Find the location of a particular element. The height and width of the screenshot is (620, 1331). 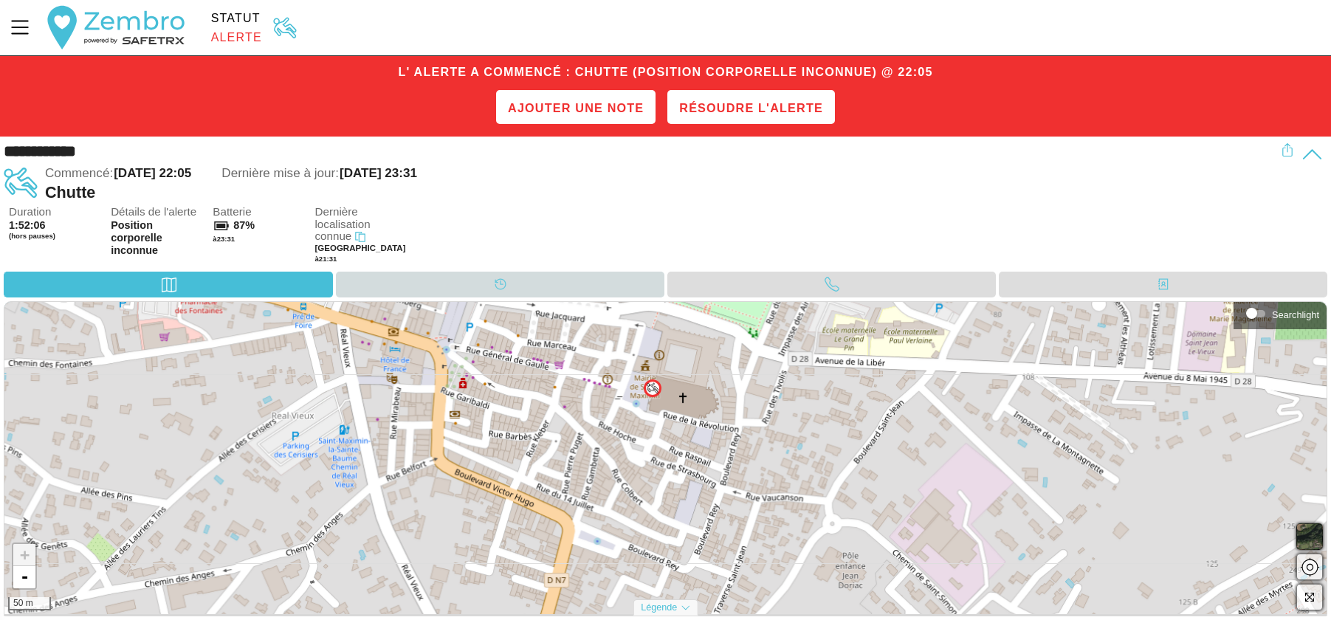

div: Alerte is located at coordinates (236, 38).